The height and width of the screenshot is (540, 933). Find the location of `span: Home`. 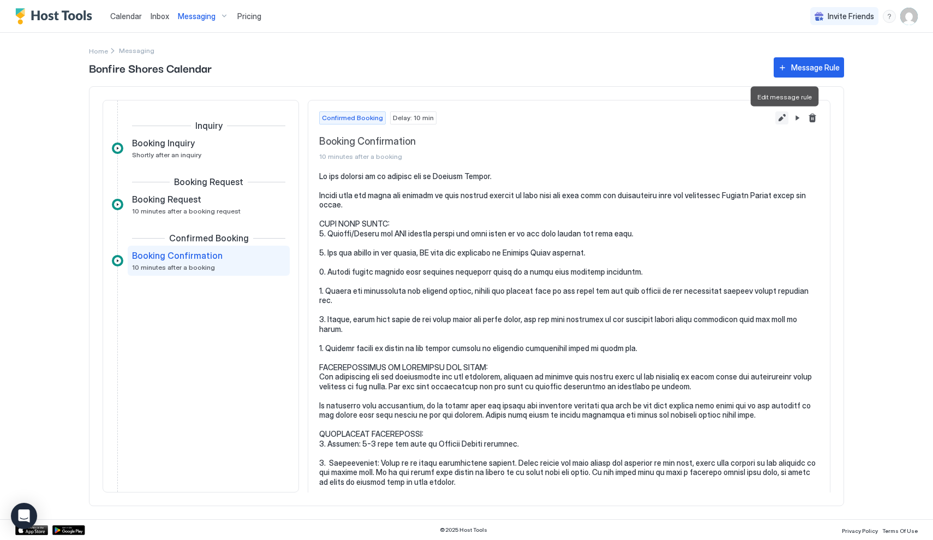

span: Home is located at coordinates (98, 51).